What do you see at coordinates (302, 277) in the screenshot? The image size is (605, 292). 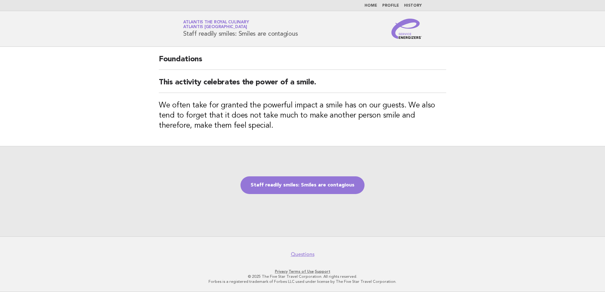 I see `p: © 2025 The Five Star Travel Corporation. All rights reserved.` at bounding box center [302, 277].